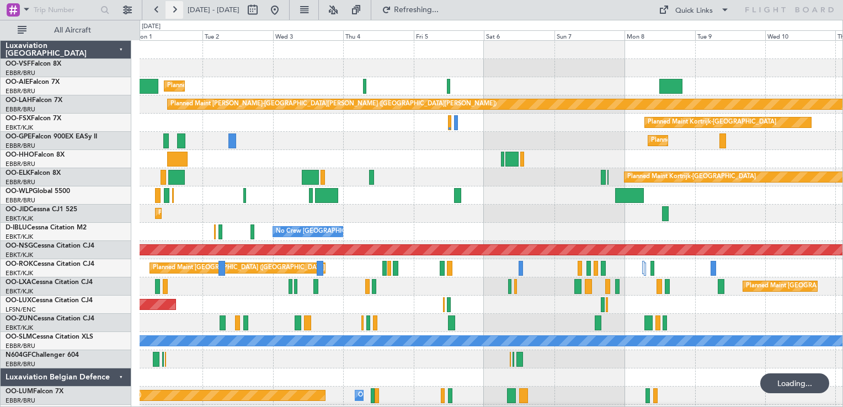 The height and width of the screenshot is (407, 843). I want to click on a: OO-JIDCessna CJ1 525, so click(41, 210).